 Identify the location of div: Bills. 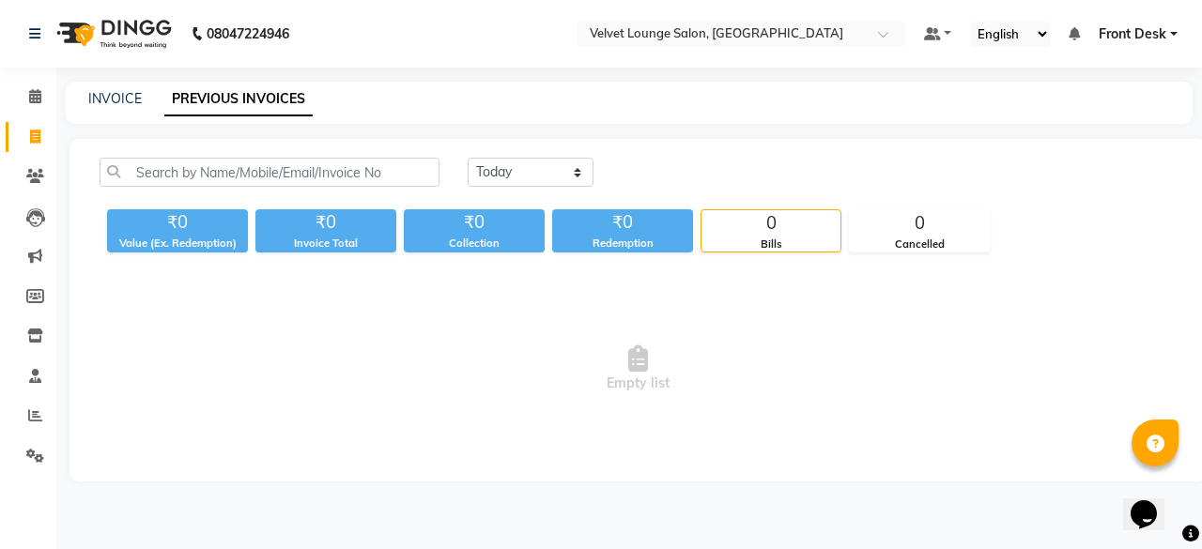
(771, 244).